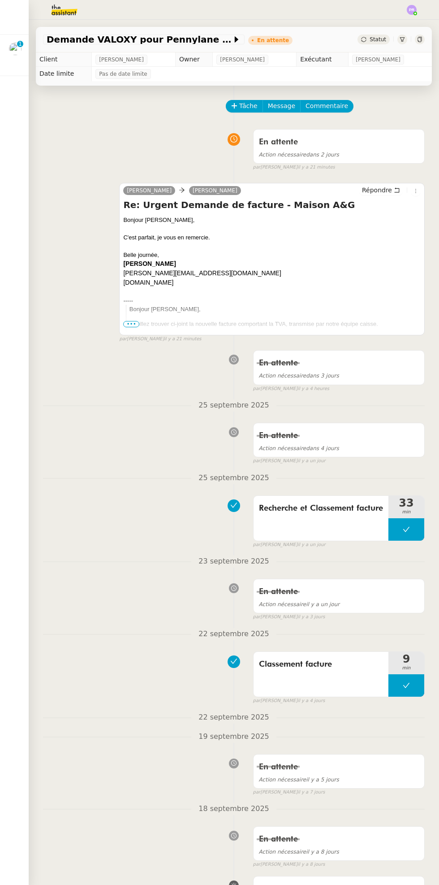 This screenshot has width=439, height=885. I want to click on button: Message, so click(282, 106).